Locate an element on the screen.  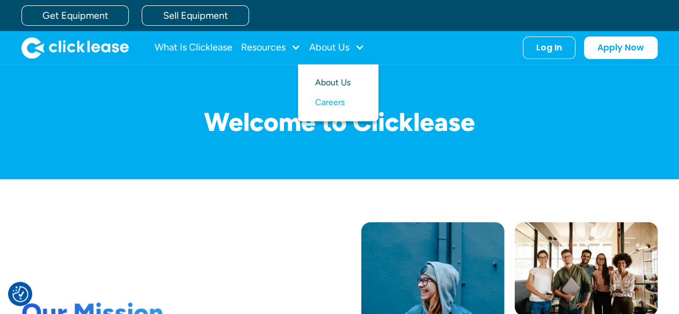
div: About Us is located at coordinates (337, 48).